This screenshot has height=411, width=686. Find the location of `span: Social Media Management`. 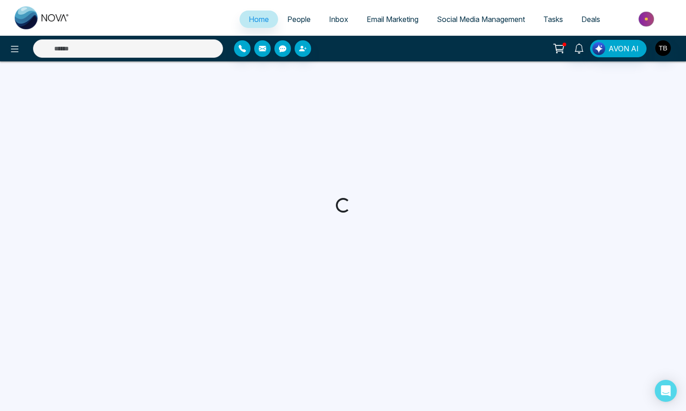

span: Social Media Management is located at coordinates (481, 19).